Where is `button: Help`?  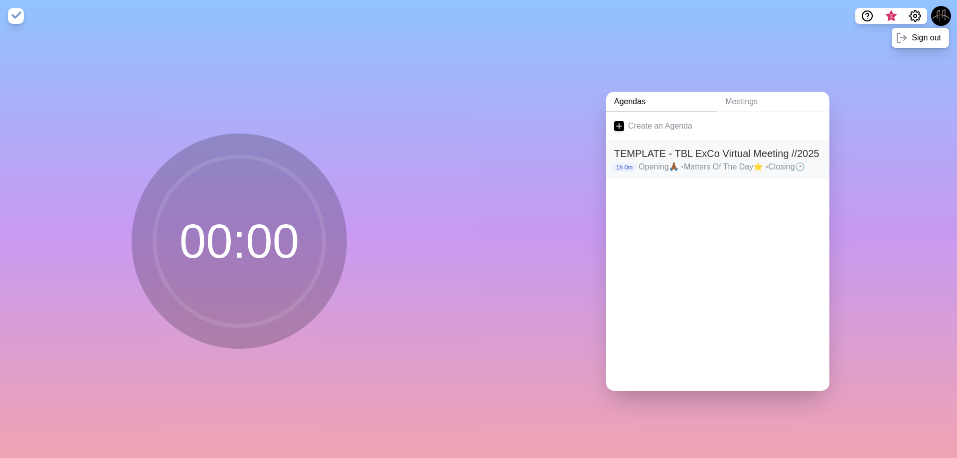
button: Help is located at coordinates (868, 16).